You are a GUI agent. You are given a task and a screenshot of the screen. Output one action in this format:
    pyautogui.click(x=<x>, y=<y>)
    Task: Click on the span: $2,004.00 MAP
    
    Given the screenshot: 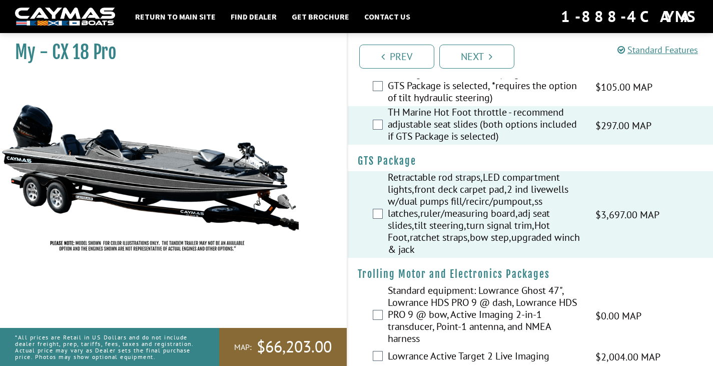 What is the action you would take?
    pyautogui.click(x=628, y=357)
    